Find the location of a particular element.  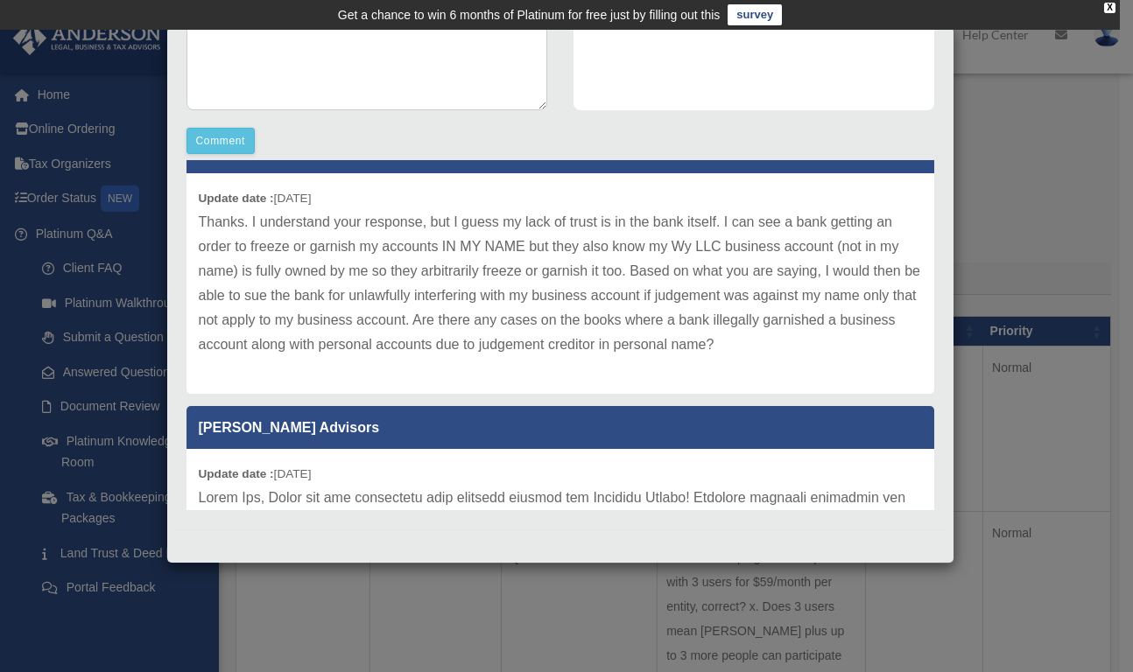

p: Thanks. I understand your response, but I guess my lack of trust is in the bank itself. I can see... is located at coordinates (560, 284).